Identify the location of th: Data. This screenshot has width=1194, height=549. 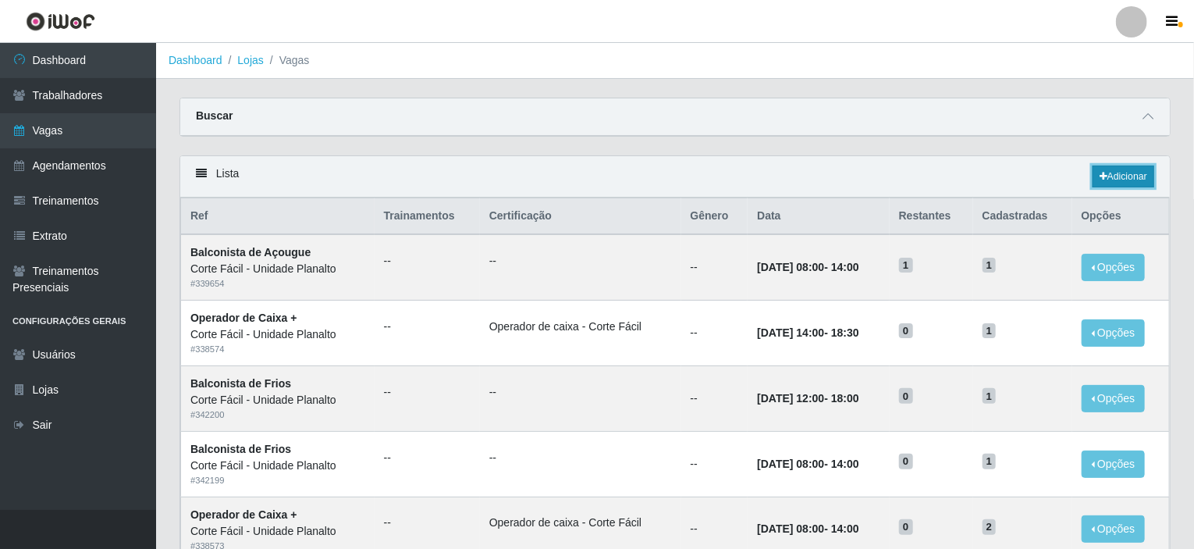
(818, 216).